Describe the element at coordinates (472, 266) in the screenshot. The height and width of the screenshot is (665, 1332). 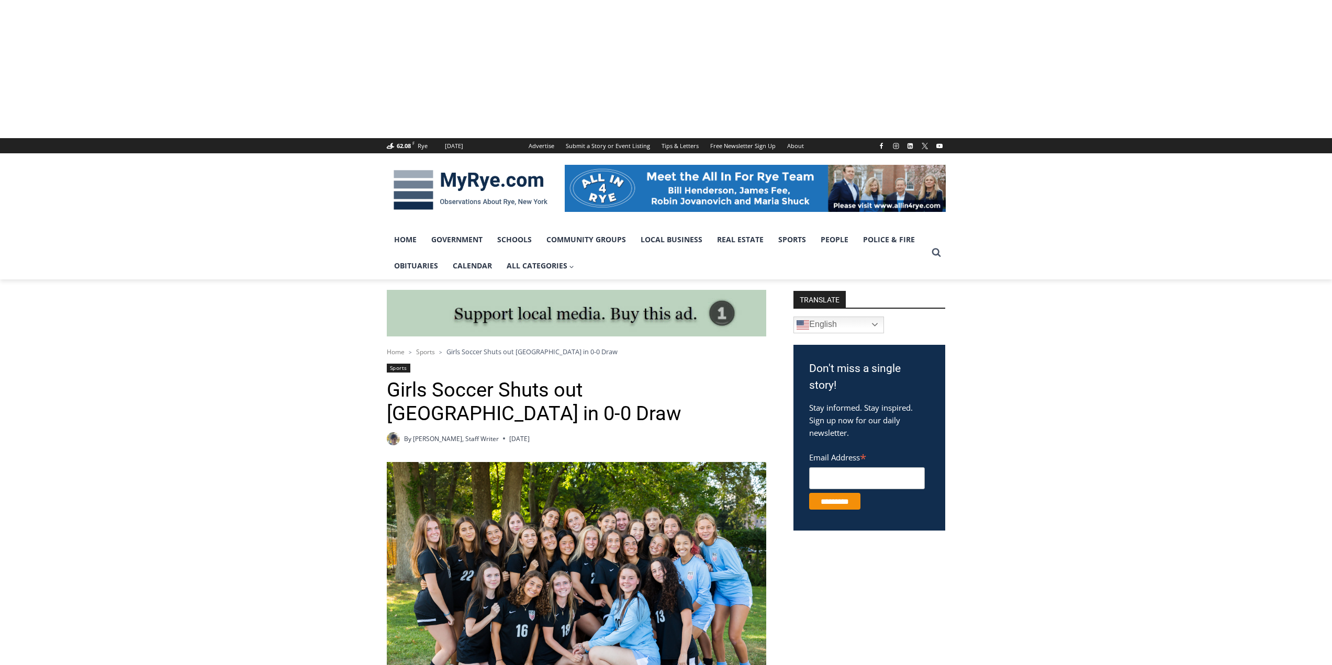
I see `a: Calendar` at that location.